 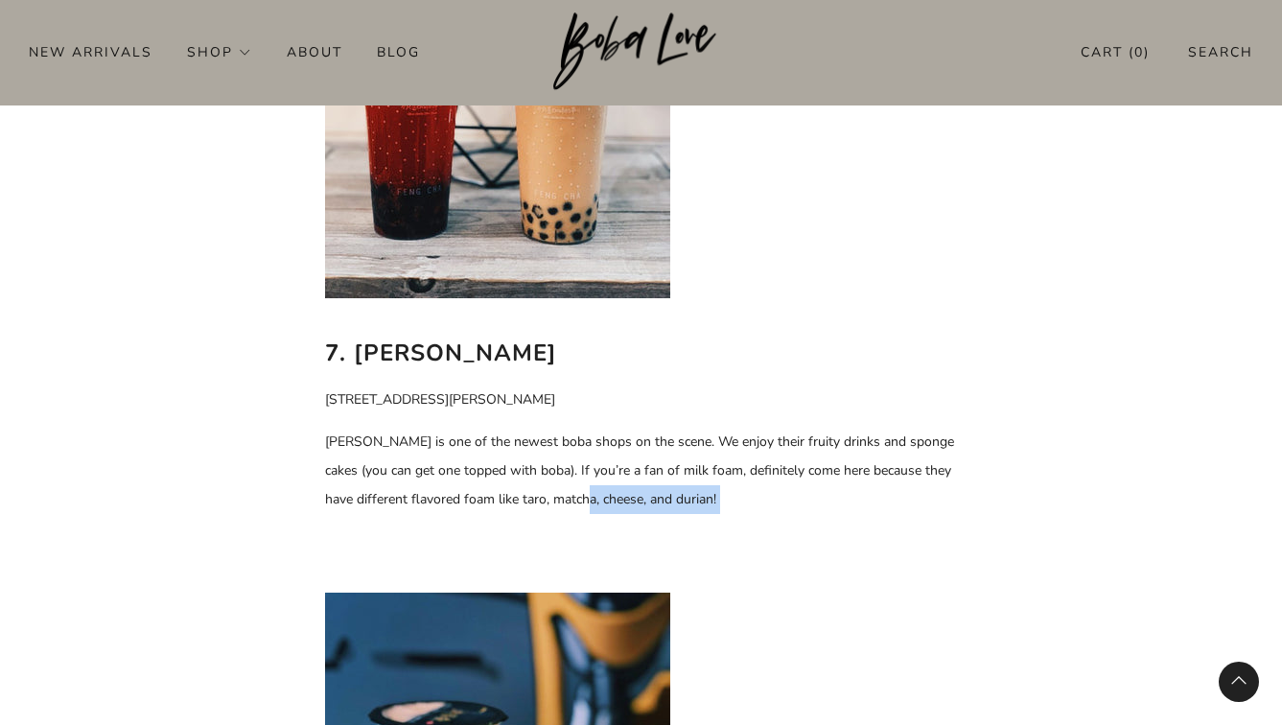 I want to click on a: Boba Love, so click(x=641, y=52).